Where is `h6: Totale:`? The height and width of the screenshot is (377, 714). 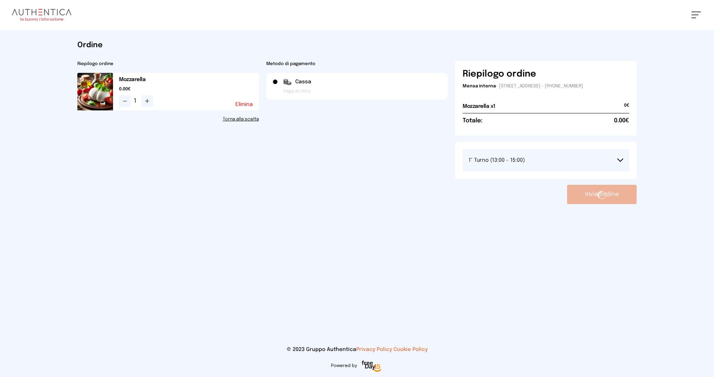
h6: Totale: is located at coordinates (472, 121).